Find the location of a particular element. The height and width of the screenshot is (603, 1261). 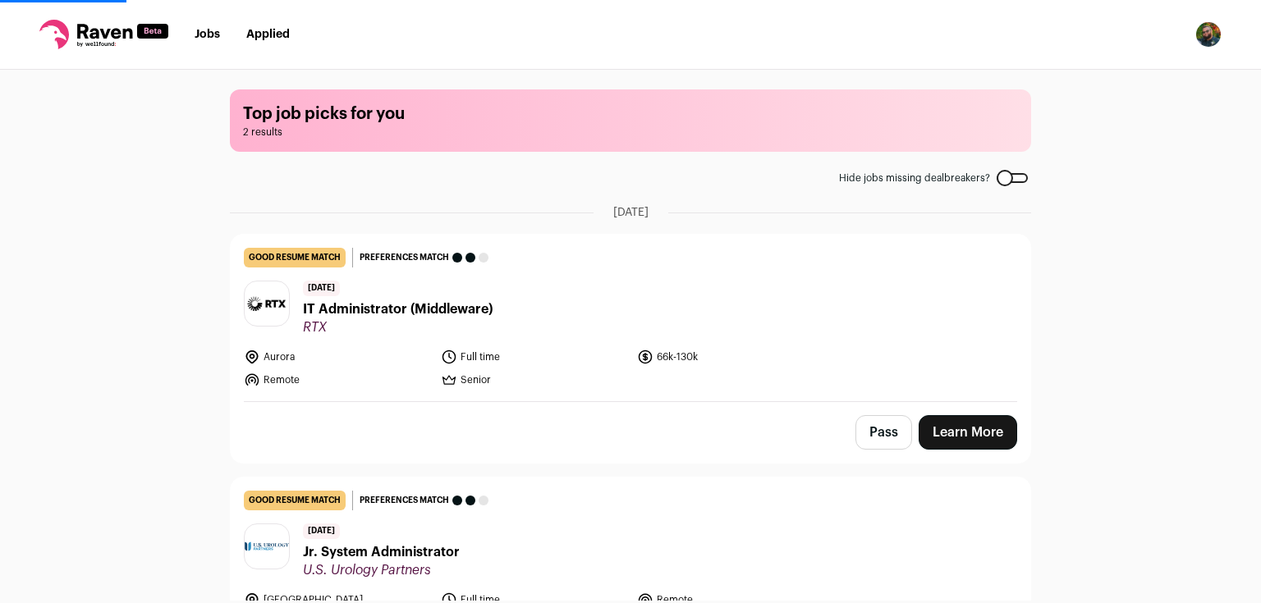

li: 66k-130k is located at coordinates (731, 357).